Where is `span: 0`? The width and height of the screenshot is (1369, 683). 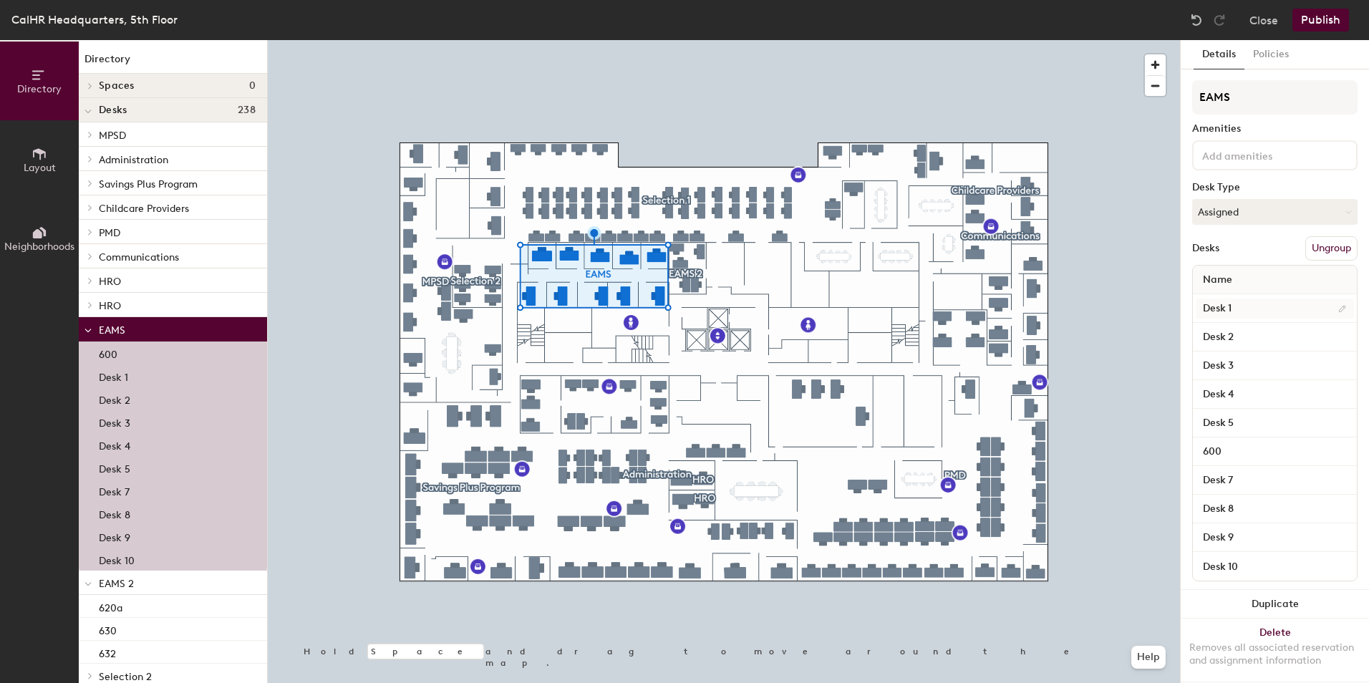 span: 0 is located at coordinates (252, 86).